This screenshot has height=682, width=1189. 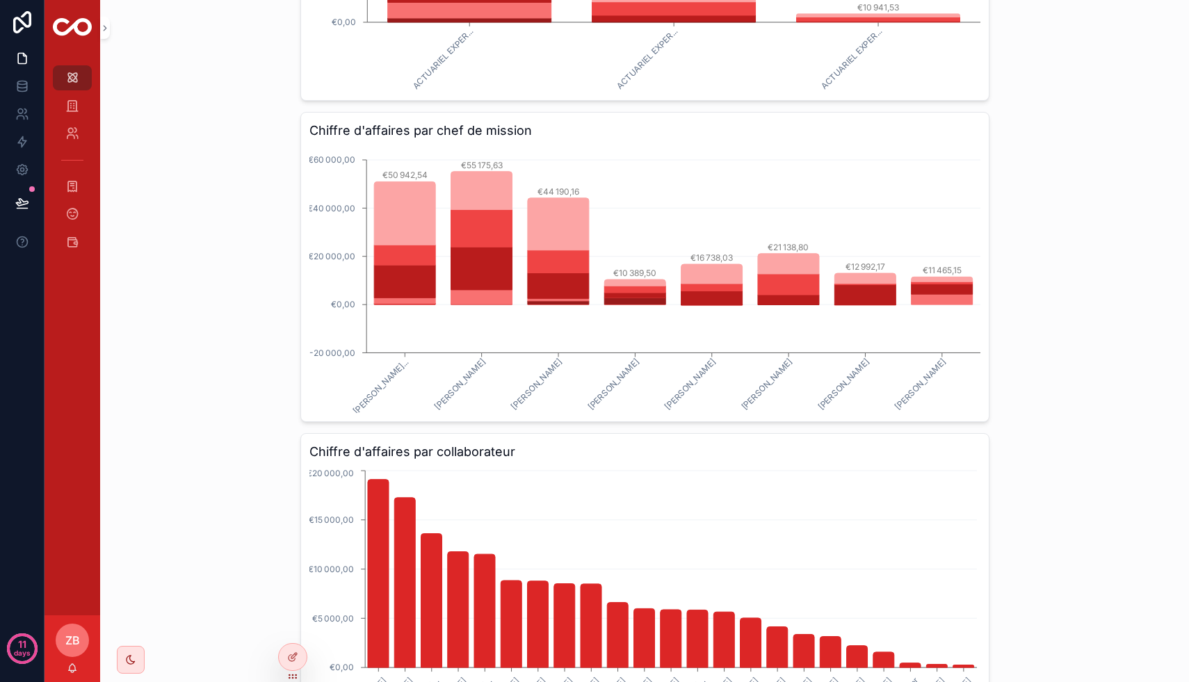 I want to click on tspan: €44 190,16, so click(x=558, y=191).